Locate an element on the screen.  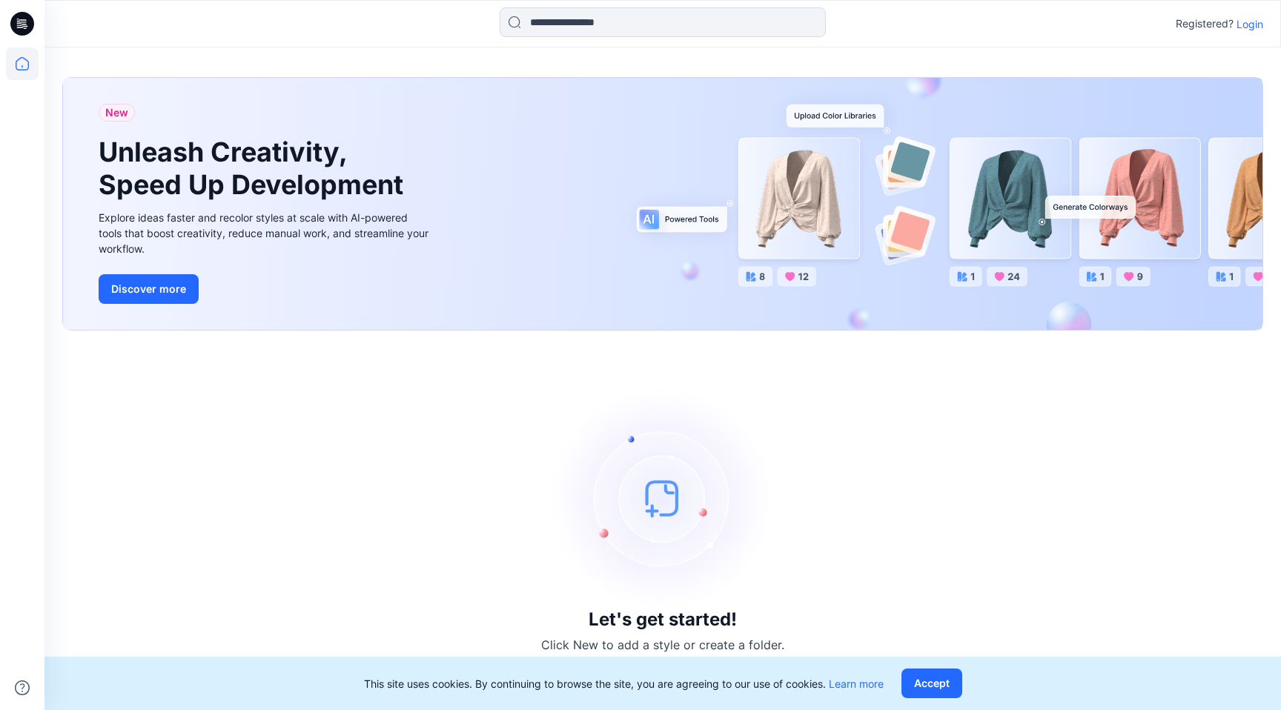
p: Click New to add a style or create a folder. is located at coordinates (663, 645).